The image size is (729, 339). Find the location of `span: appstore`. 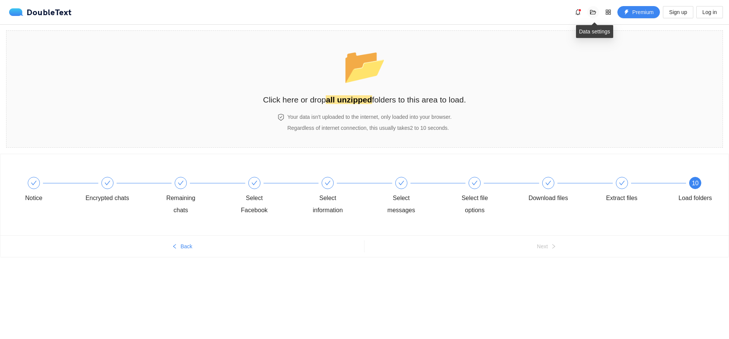

span: appstore is located at coordinates (609, 12).